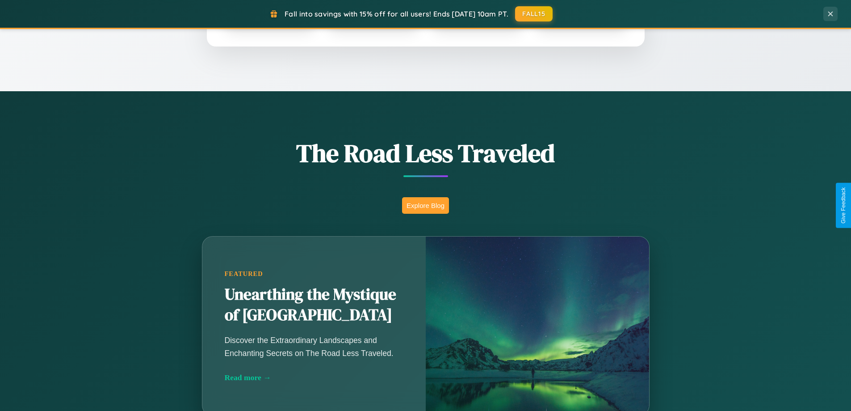 Image resolution: width=851 pixels, height=411 pixels. What do you see at coordinates (425, 205) in the screenshot?
I see `button: Explore Blog` at bounding box center [425, 205].